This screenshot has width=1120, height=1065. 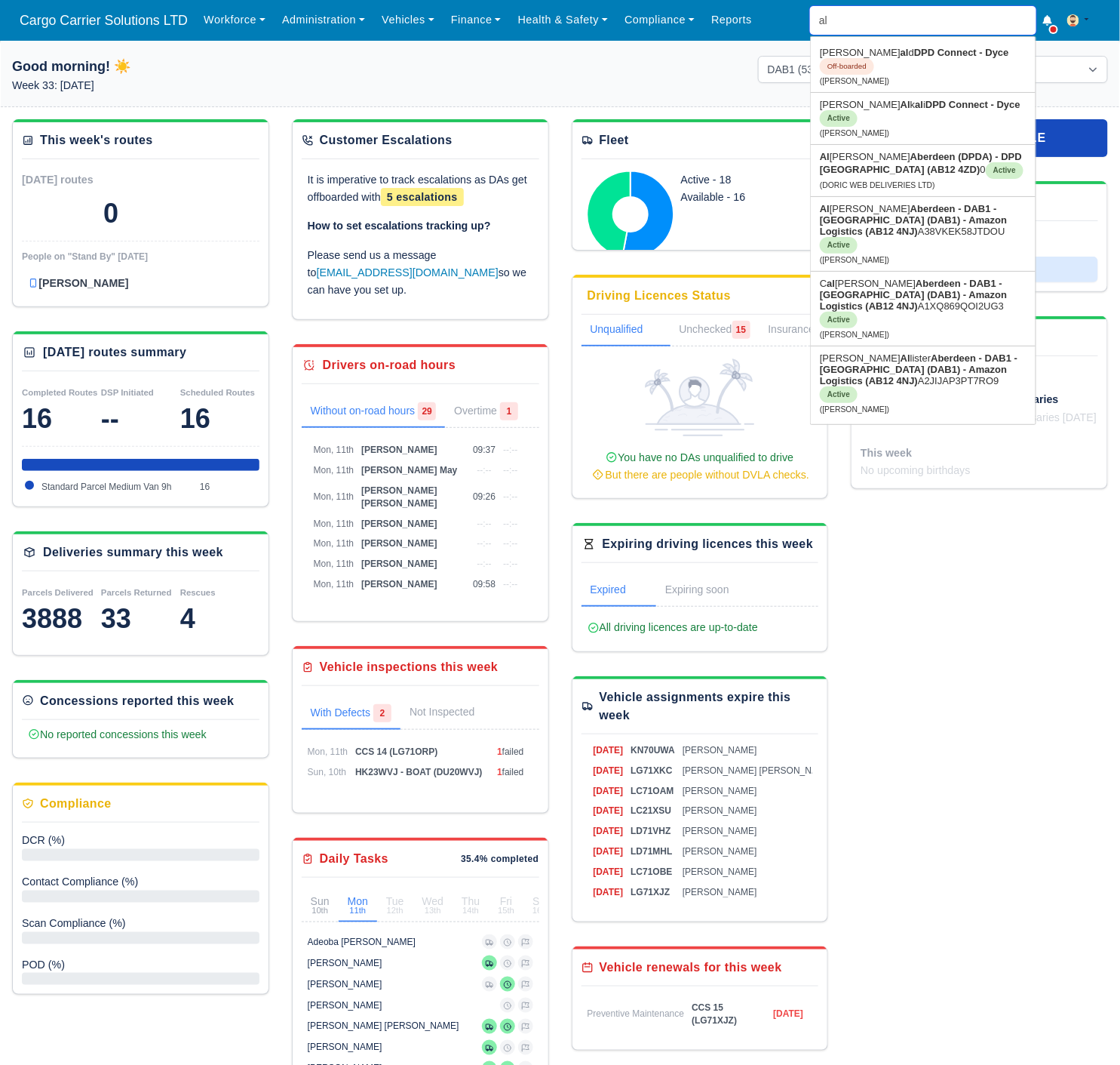 I want to click on span: Cargo Carrier Solutions LTD, so click(x=103, y=21).